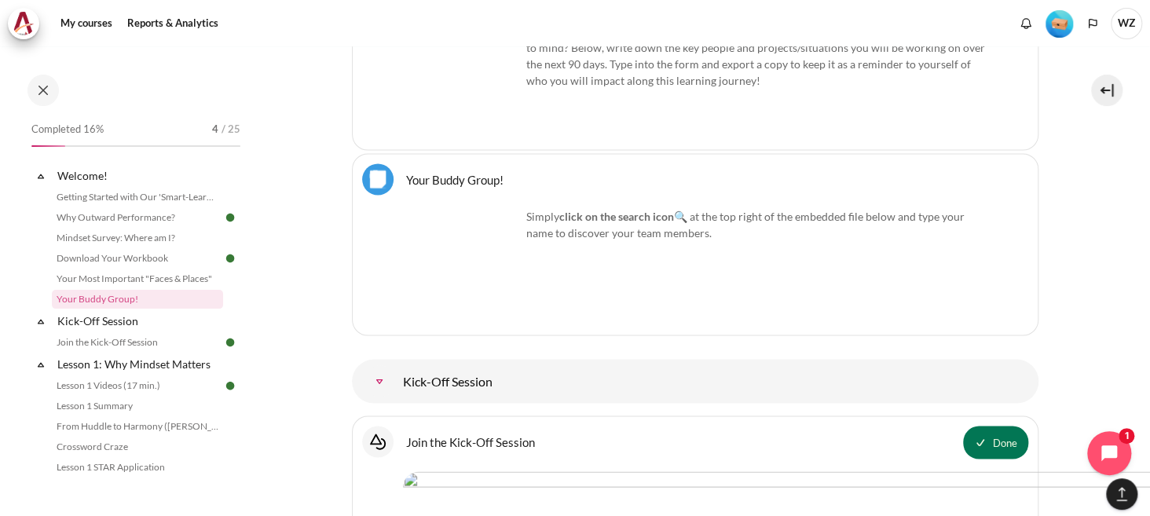 The image size is (1150, 516). I want to click on a: Mindset Survey: Where am I?, so click(138, 238).